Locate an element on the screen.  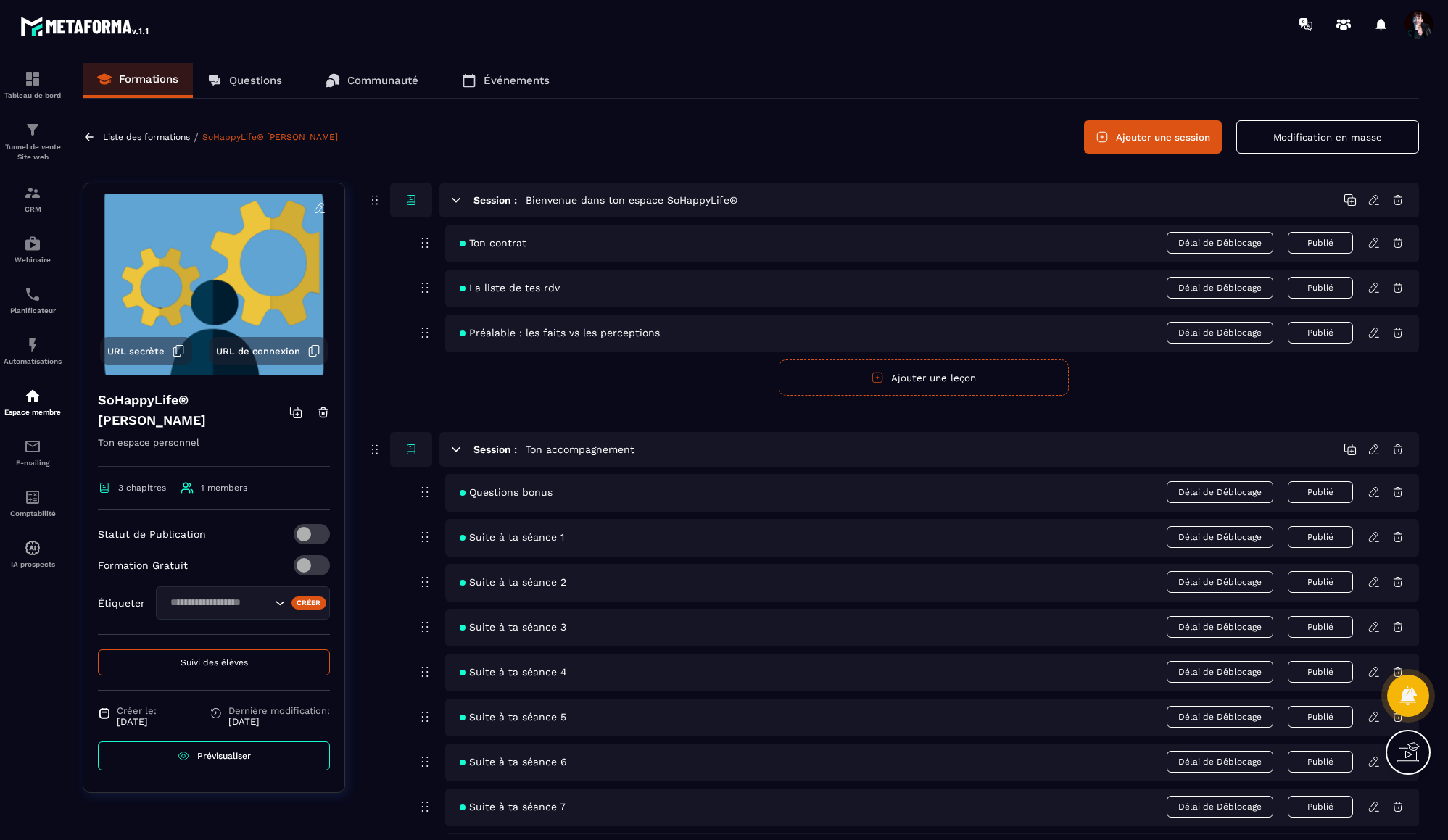
p: Étiqueter is located at coordinates (121, 603).